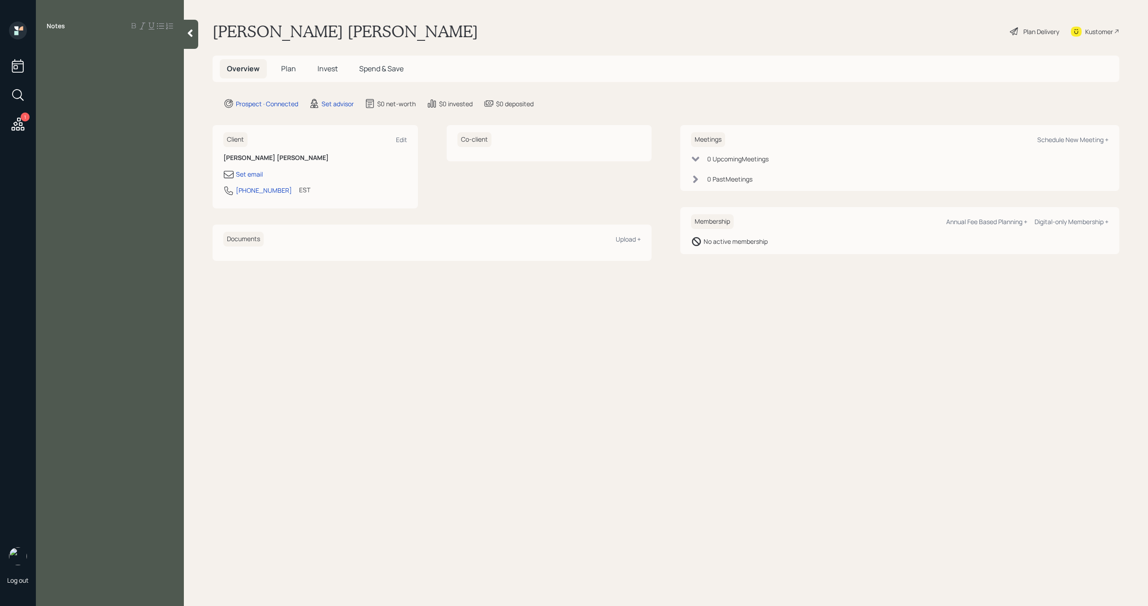  I want to click on div: Set email, so click(249, 174).